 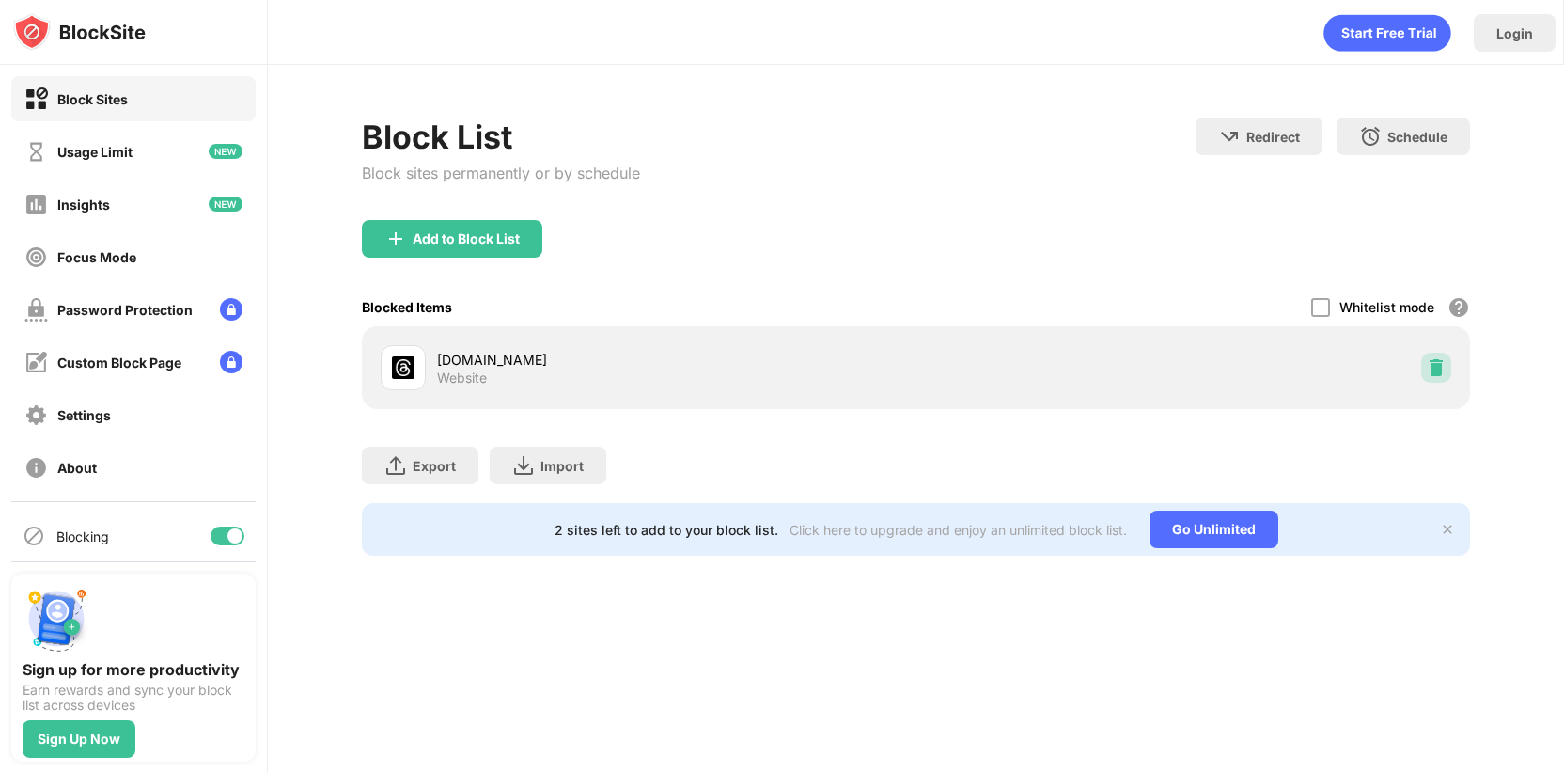 What do you see at coordinates (119, 362) in the screenshot?
I see `div: Custom Block Page` at bounding box center [119, 362].